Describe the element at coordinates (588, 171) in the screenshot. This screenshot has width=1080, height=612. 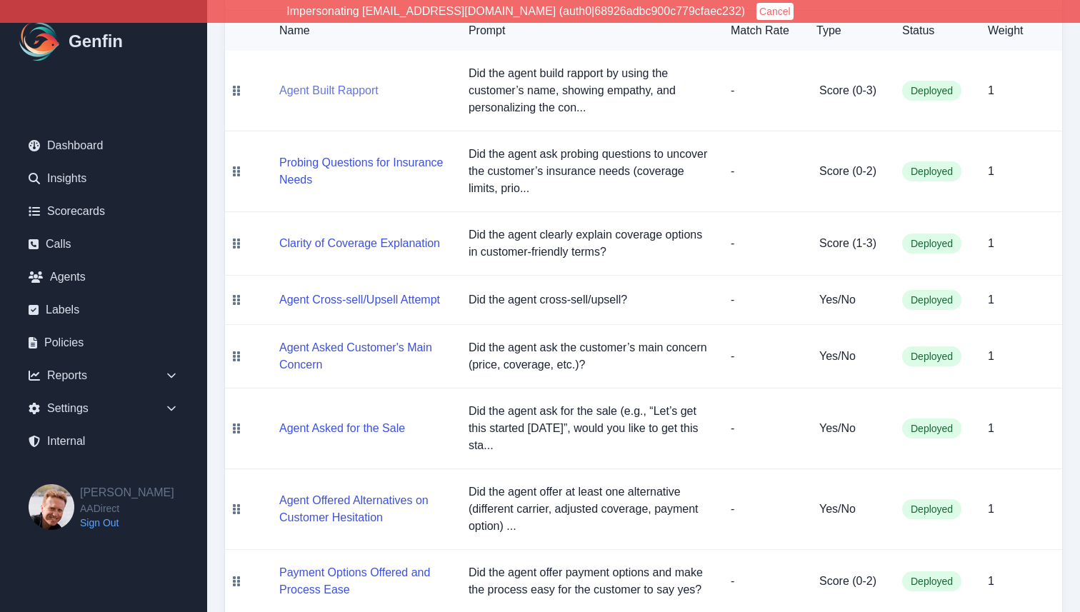
I see `p: Did the agent ask probing questions to uncover the customer’s insurance needs (coverage limits, p...` at that location.